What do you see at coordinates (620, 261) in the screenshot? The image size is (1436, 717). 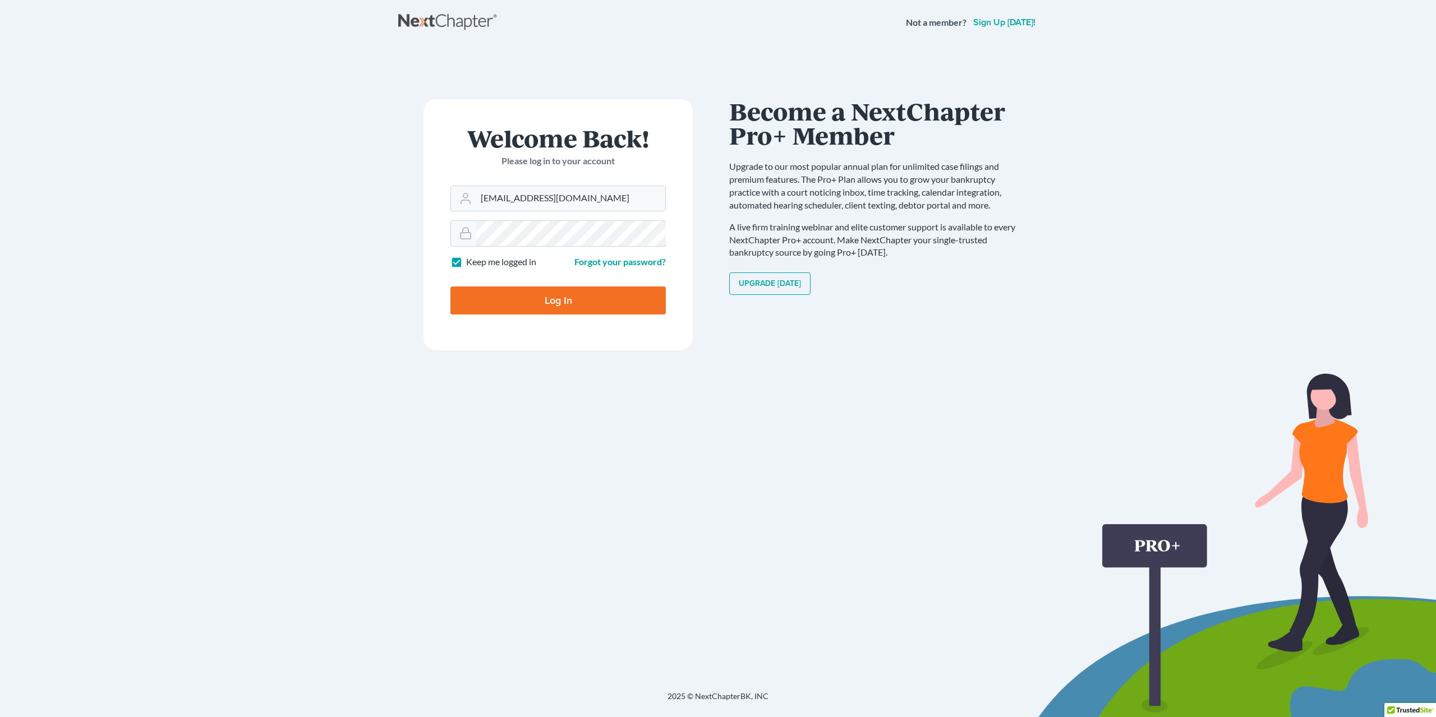 I see `a: Forgot your password?` at bounding box center [620, 261].